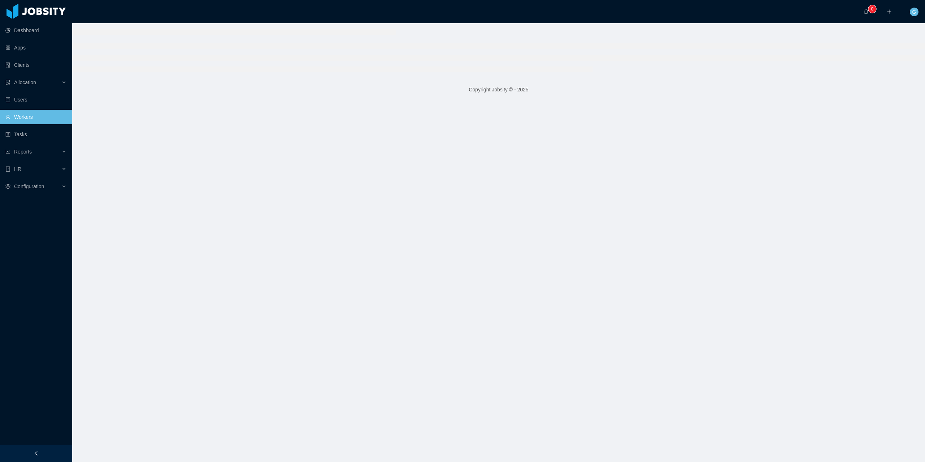 This screenshot has width=925, height=462. Describe the element at coordinates (36, 30) in the screenshot. I see `a: icon: pie-chartDashboard` at that location.